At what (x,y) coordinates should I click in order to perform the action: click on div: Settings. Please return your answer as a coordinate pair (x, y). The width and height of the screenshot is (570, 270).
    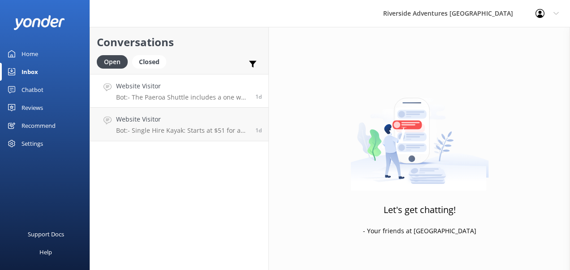
    Looking at the image, I should click on (32, 143).